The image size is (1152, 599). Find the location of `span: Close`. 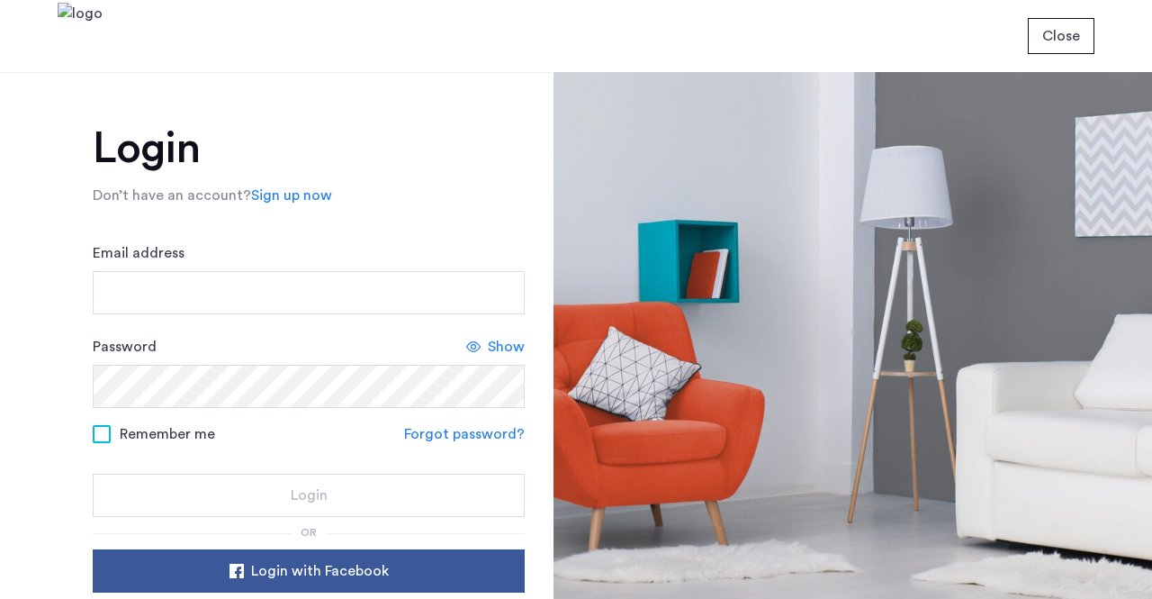

span: Close is located at coordinates (1061, 36).